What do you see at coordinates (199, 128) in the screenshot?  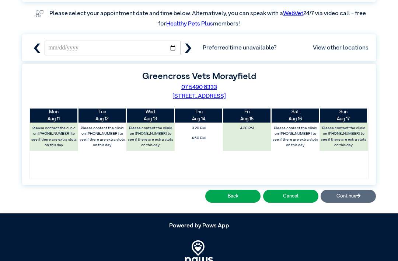 I see `span: 3:20 PM` at bounding box center [199, 128].